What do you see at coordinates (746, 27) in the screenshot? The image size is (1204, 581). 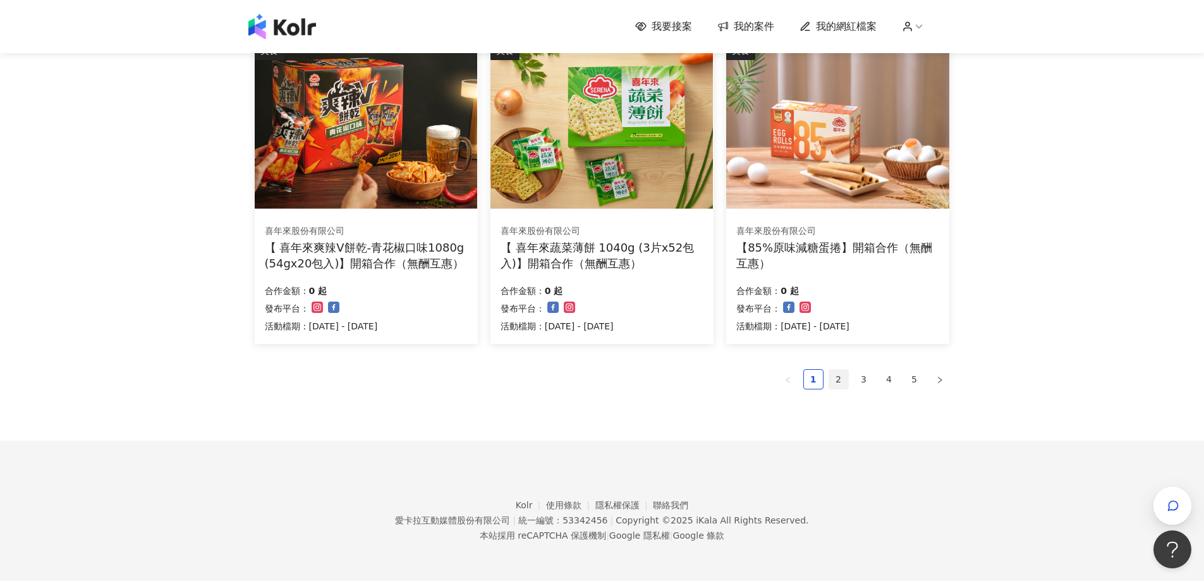 I see `a: 我的案件` at bounding box center [746, 27].